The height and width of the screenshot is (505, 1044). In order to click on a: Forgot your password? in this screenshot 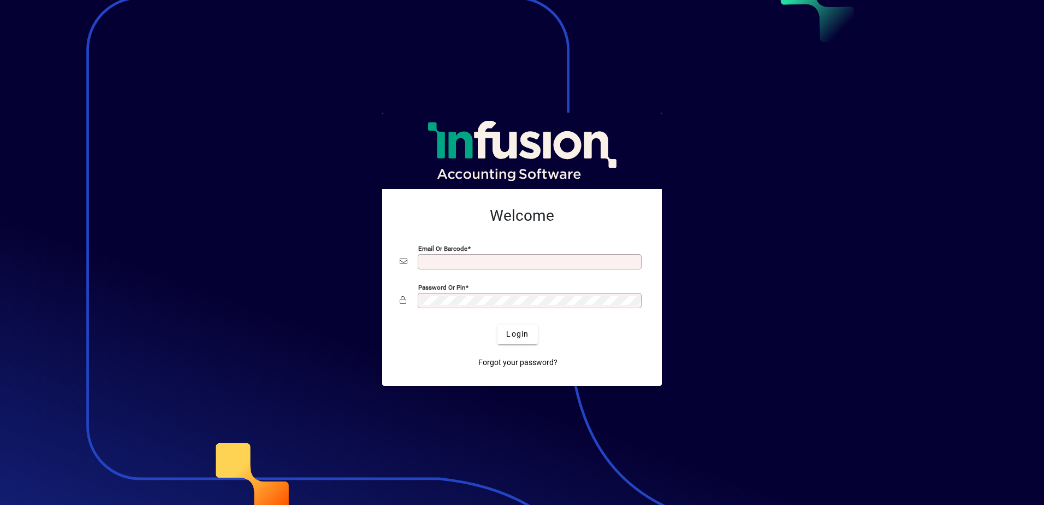, I will do `click(518, 363)`.